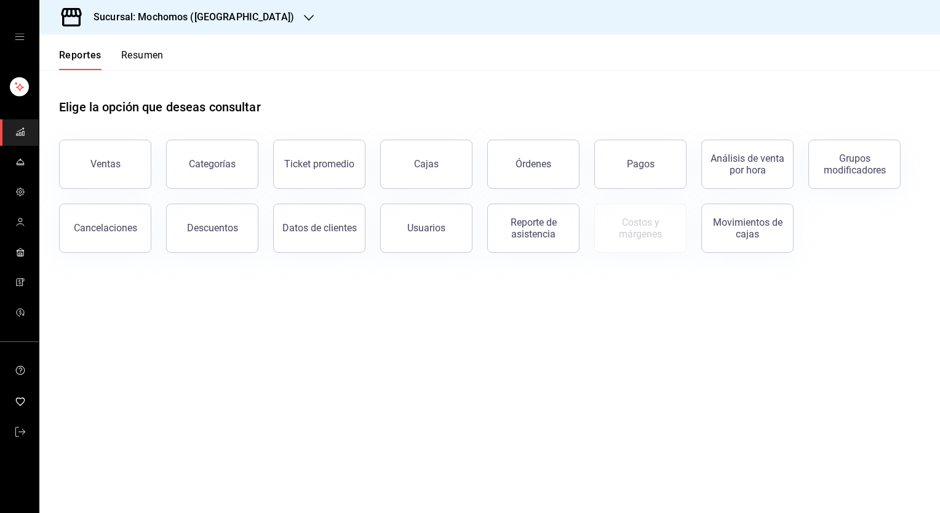  Describe the element at coordinates (747, 228) in the screenshot. I see `button: Movimientos de cajas` at that location.